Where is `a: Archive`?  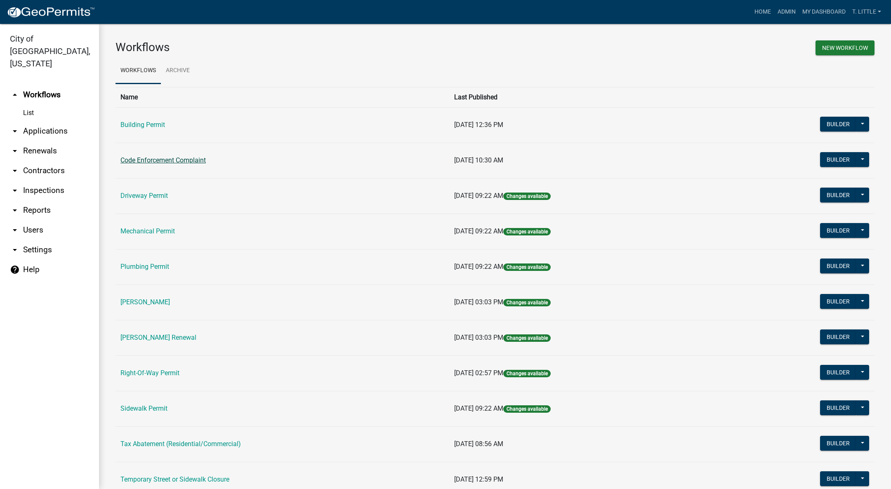 a: Archive is located at coordinates (178, 71).